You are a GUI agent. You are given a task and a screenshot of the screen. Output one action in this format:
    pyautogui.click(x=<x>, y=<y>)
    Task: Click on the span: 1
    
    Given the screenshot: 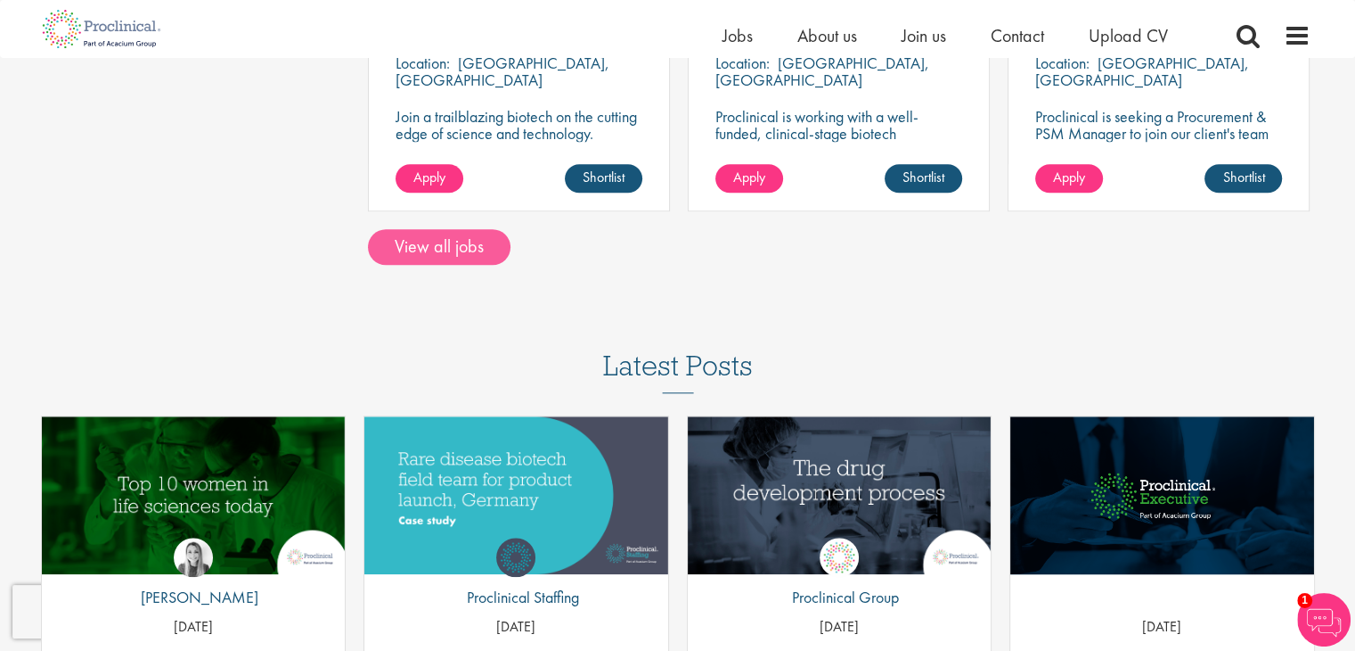 What is the action you would take?
    pyautogui.click(x=1305, y=600)
    